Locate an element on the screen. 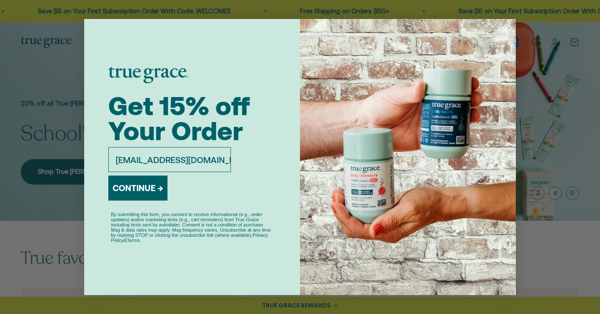  a: Privacy Policy is located at coordinates (190, 238).